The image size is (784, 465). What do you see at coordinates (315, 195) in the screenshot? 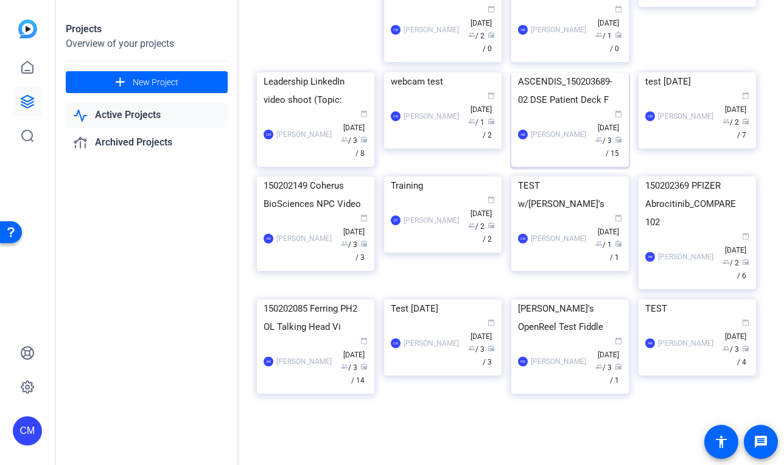
I see `div: 150202149 Coherus BioSciences NPC Video` at bounding box center [315, 195].